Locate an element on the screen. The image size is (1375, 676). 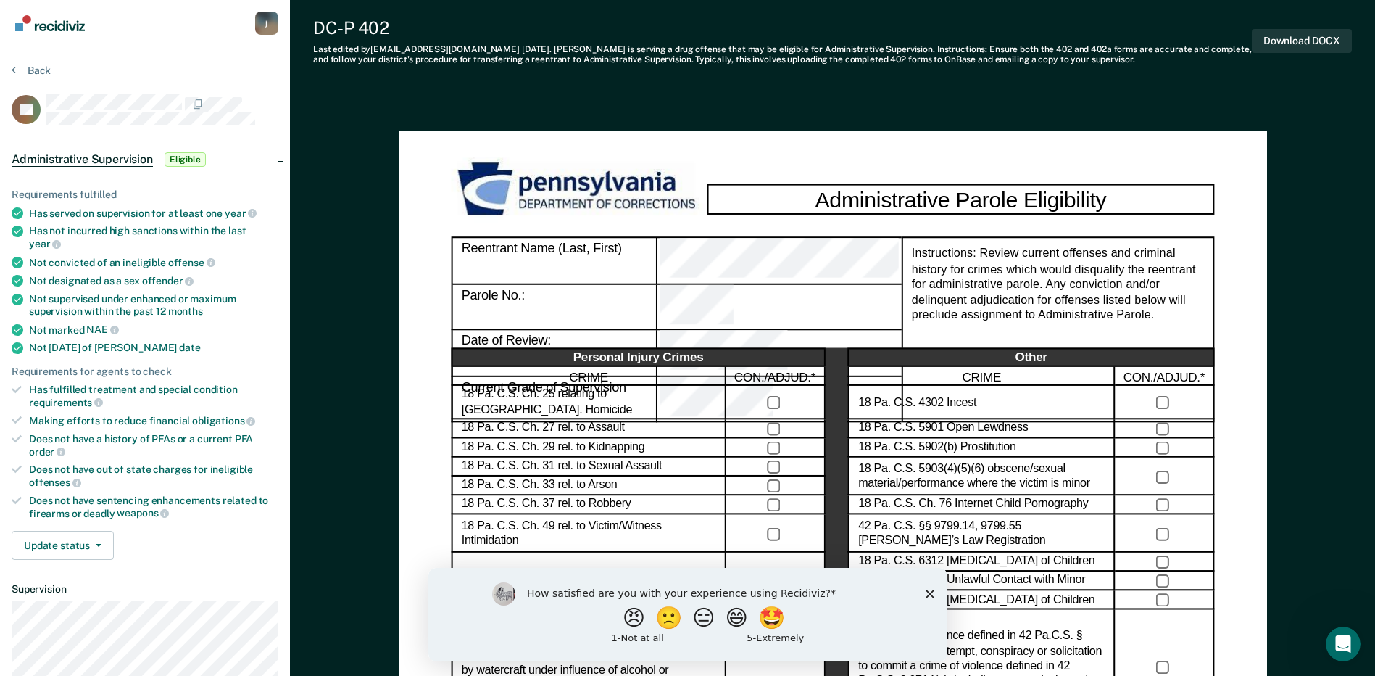
div: Has served on supervision for at least one is located at coordinates (154, 213).